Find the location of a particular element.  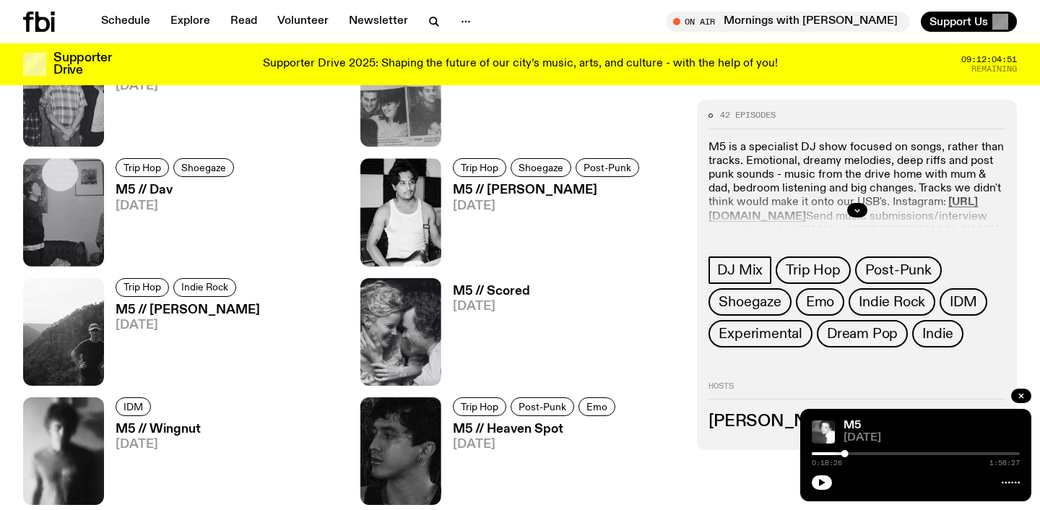

h3: M5 // Wingnut is located at coordinates (158, 429).